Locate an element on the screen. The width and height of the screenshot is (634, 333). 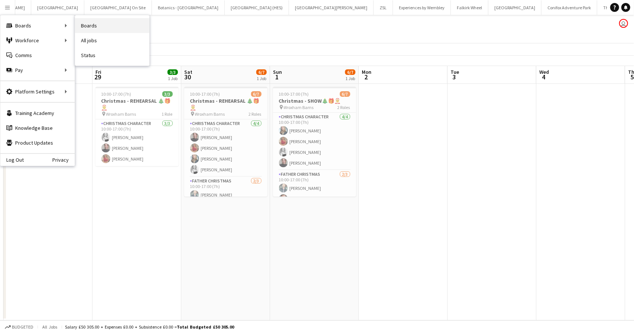
button: The Barn is located at coordinates (612, 7).